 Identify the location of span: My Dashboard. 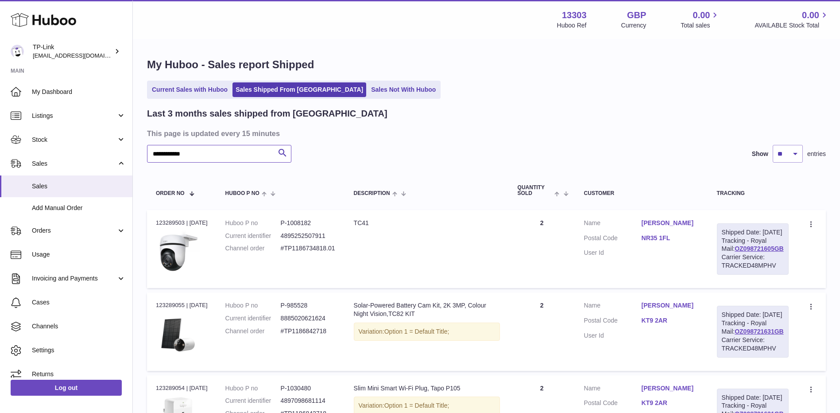
(79, 92).